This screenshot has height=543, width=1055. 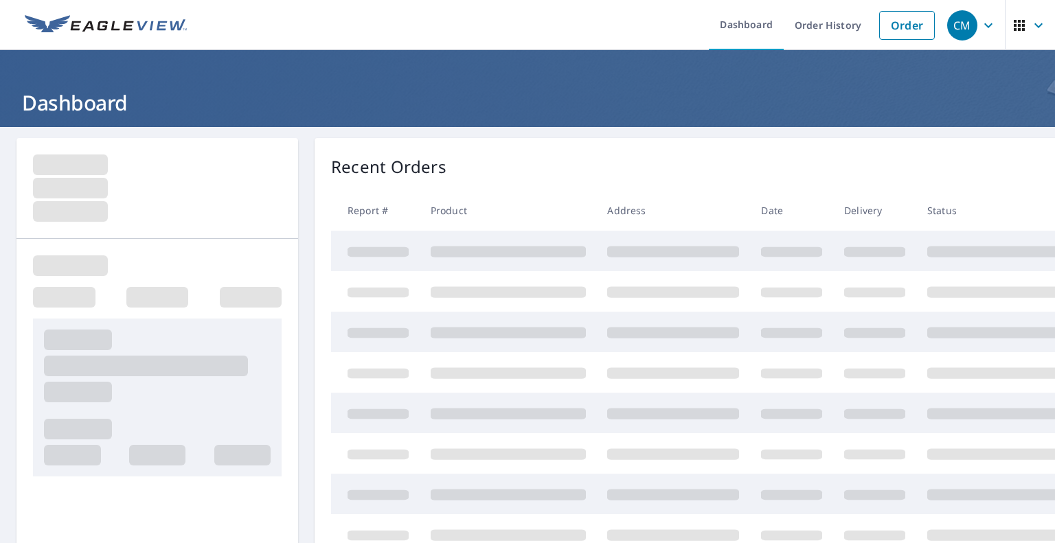 I want to click on th: Delivery, so click(x=874, y=210).